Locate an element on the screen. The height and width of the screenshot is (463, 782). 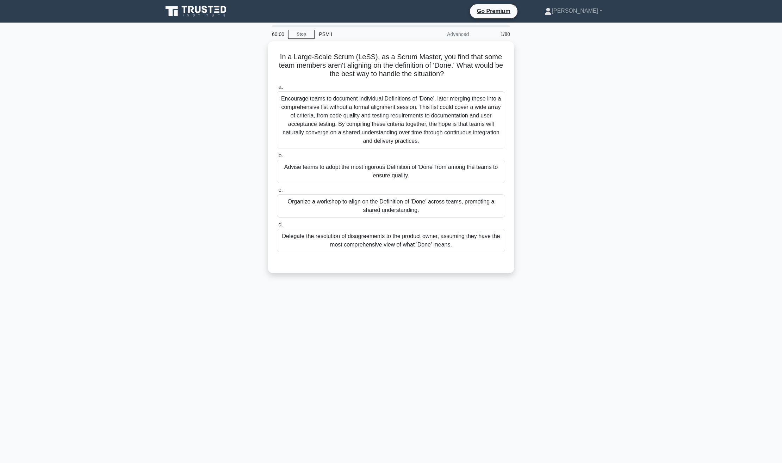
a: Go Premium is located at coordinates (494, 11).